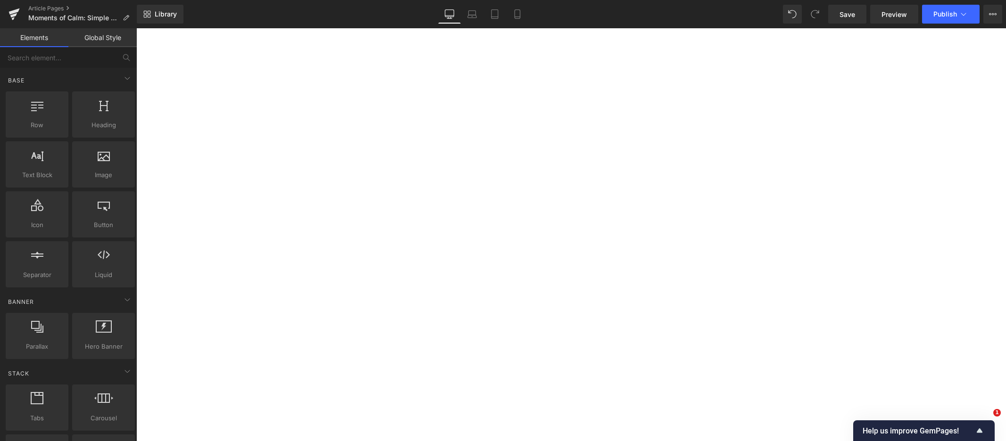 The image size is (1006, 441). What do you see at coordinates (37, 225) in the screenshot?
I see `span: Icon` at bounding box center [37, 225].